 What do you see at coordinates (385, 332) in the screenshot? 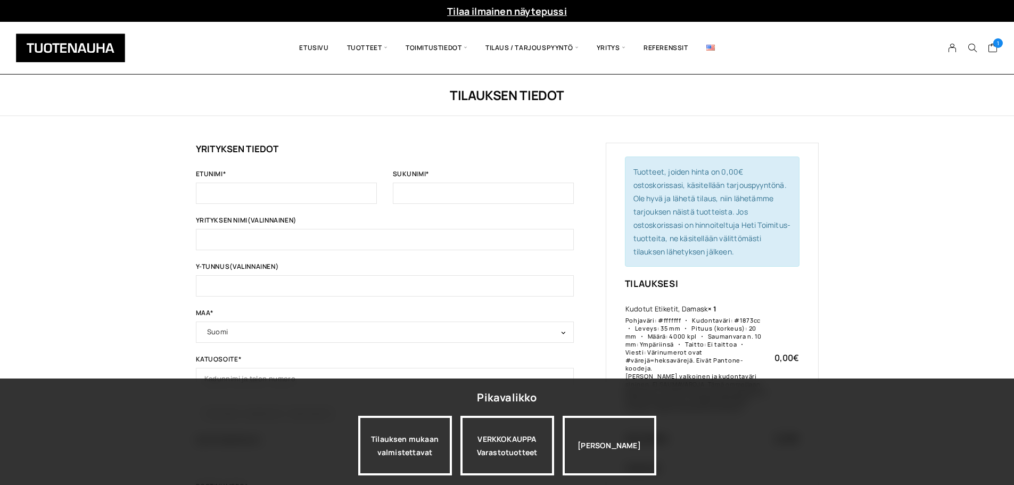
I see `span: Suomi` at bounding box center [385, 332].